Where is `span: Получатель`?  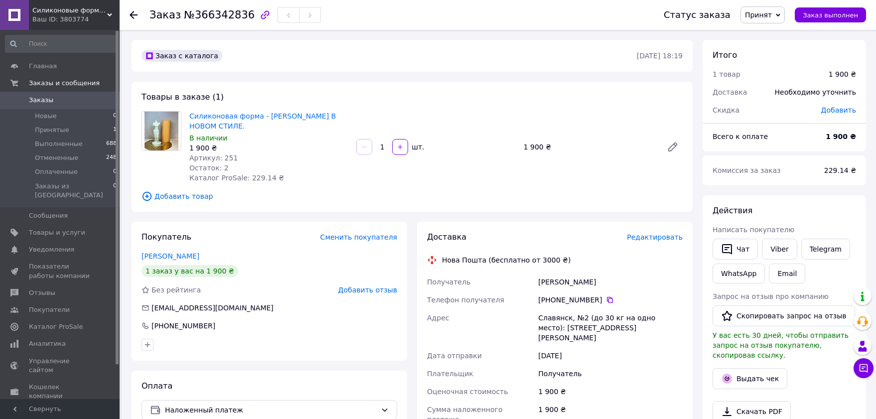
span: Получатель is located at coordinates (448, 282).